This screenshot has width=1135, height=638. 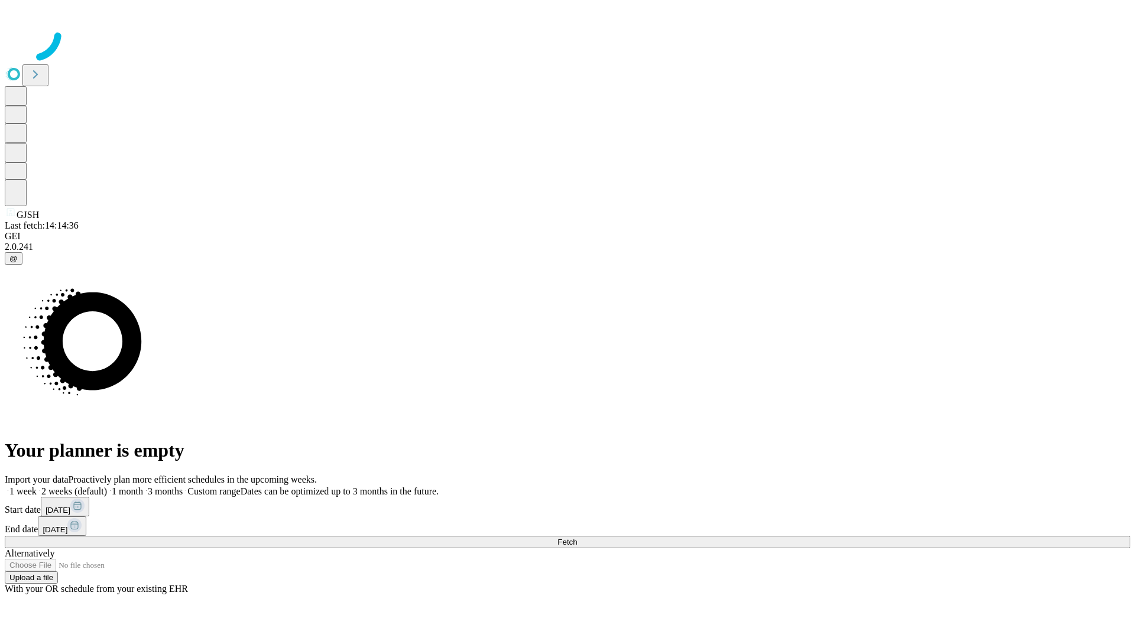 What do you see at coordinates (193, 479) in the screenshot?
I see `span: Proactively plan more efficient schedules in the upcoming weeks.` at bounding box center [193, 479].